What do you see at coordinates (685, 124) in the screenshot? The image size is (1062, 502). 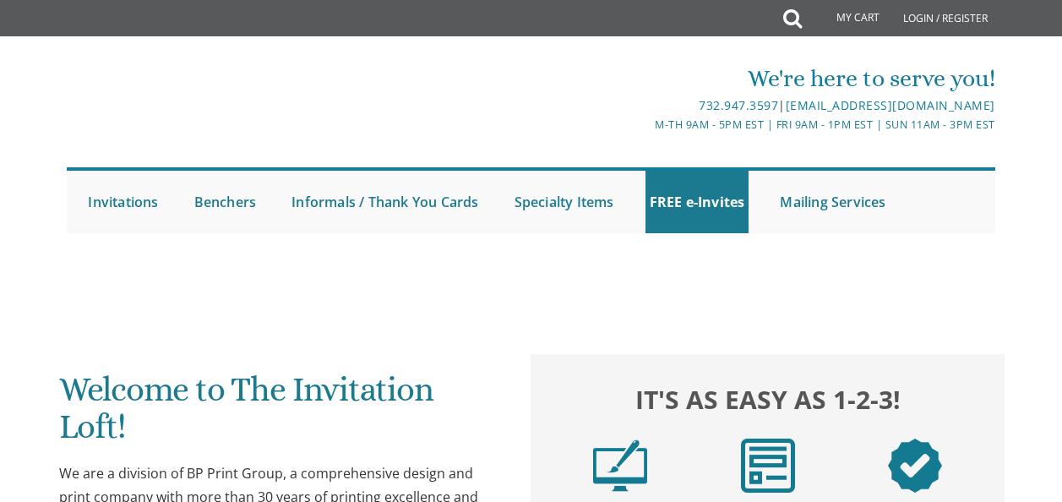 I see `div: M-Th 9am - 5pm EST | Fri 9am - 1pm EST | Sun 11am - 3pm EST` at bounding box center [685, 124].